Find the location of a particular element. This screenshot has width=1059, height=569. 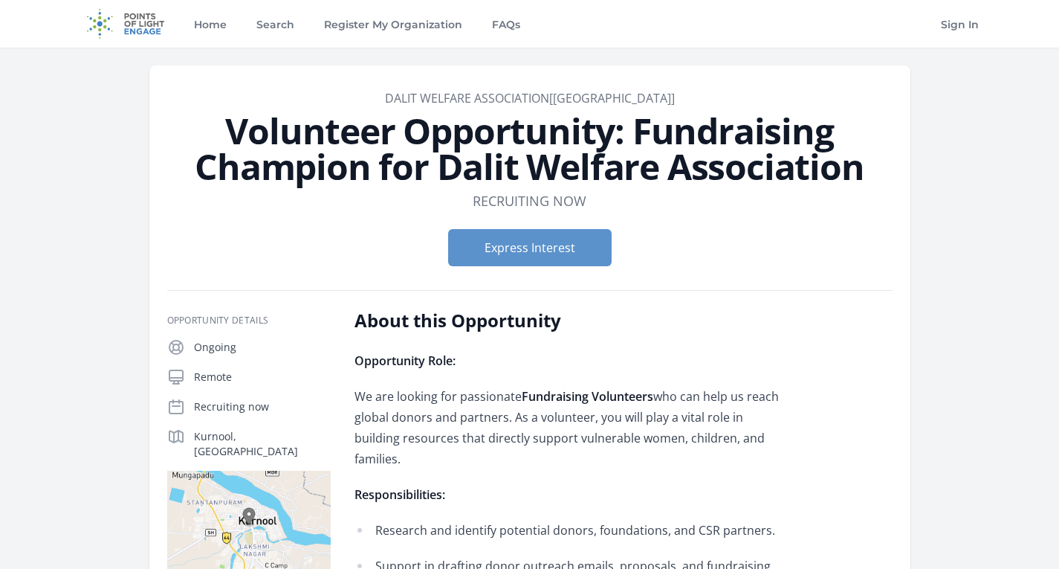

h3: Opportunity Details is located at coordinates (249, 320).